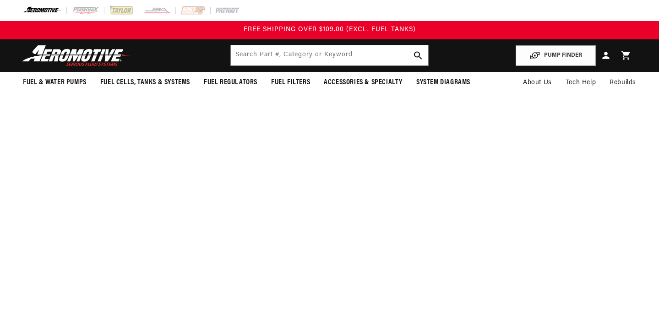 The height and width of the screenshot is (329, 659). What do you see at coordinates (623, 83) in the screenshot?
I see `span: Rebuilds` at bounding box center [623, 83].